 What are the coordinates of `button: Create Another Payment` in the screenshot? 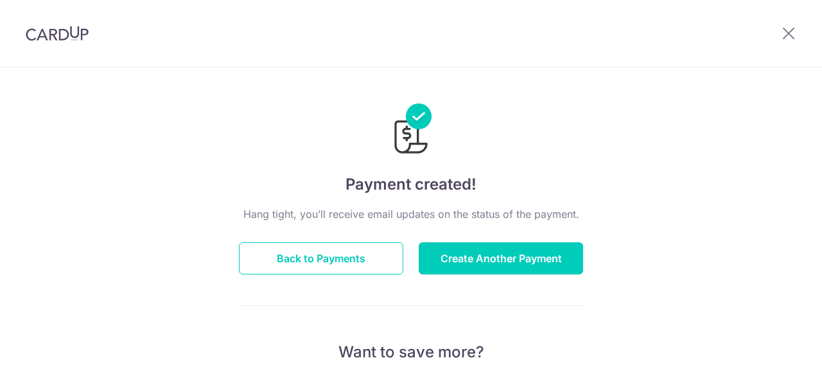 It's located at (501, 258).